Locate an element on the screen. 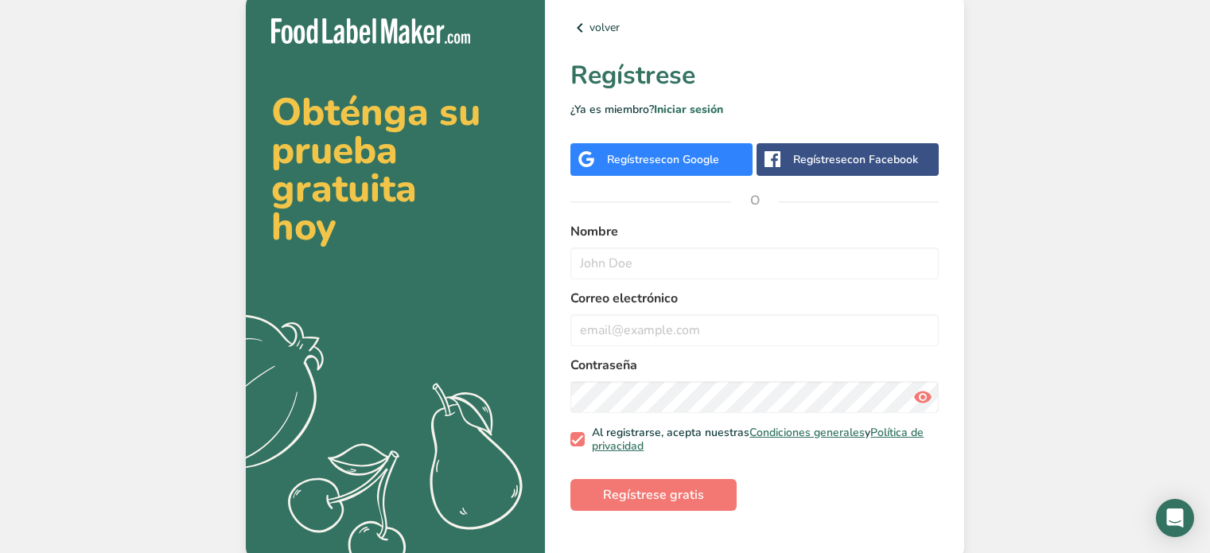 The height and width of the screenshot is (553, 1210). input: email@example.com is located at coordinates (754, 330).